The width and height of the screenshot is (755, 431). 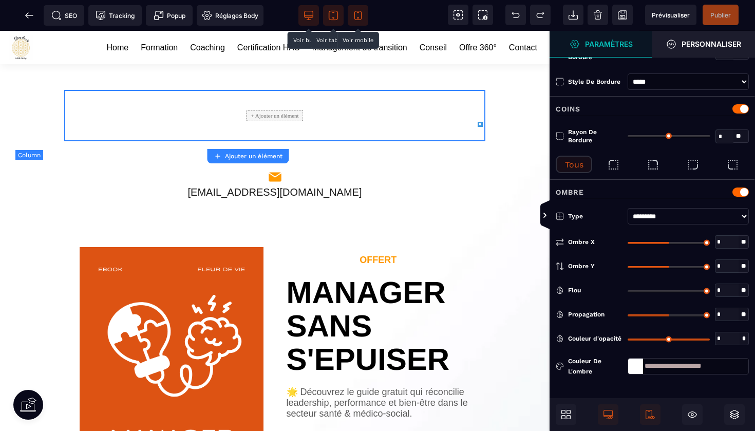 What do you see at coordinates (516, 15) in the screenshot?
I see `span: Défaire` at bounding box center [516, 15].